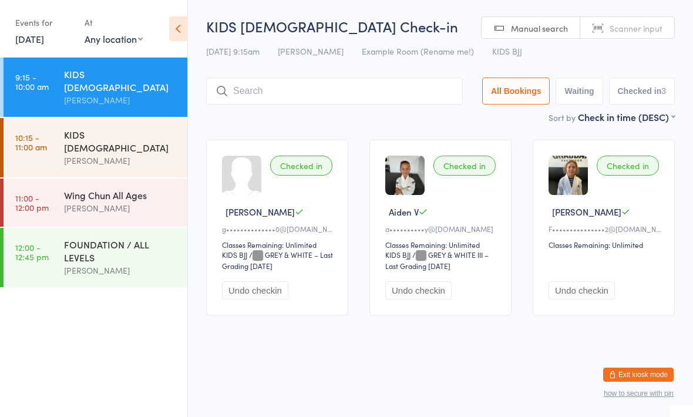 Image resolution: width=693 pixels, height=417 pixels. Describe the element at coordinates (516, 91) in the screenshot. I see `button: All Bookings` at that location.